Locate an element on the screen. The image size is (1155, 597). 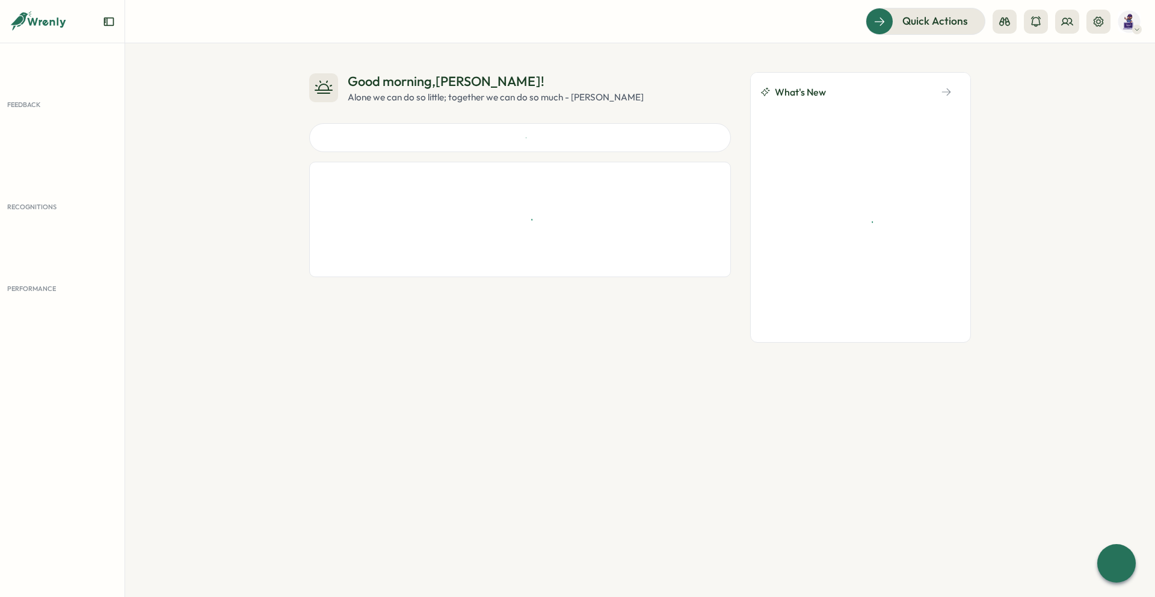
img: John Sproul is located at coordinates (1129, 22).